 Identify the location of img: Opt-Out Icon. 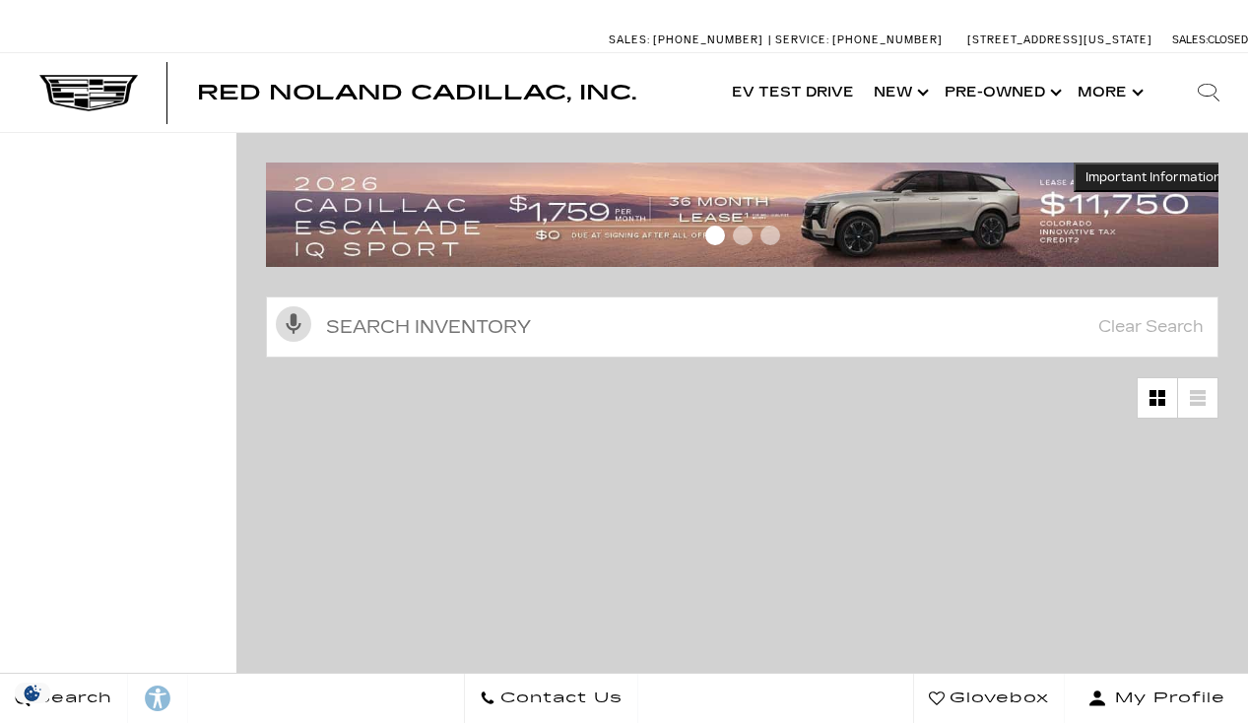
(33, 693).